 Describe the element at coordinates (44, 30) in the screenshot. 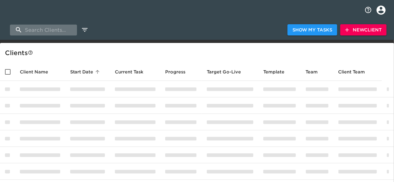

I see `input: search` at that location.